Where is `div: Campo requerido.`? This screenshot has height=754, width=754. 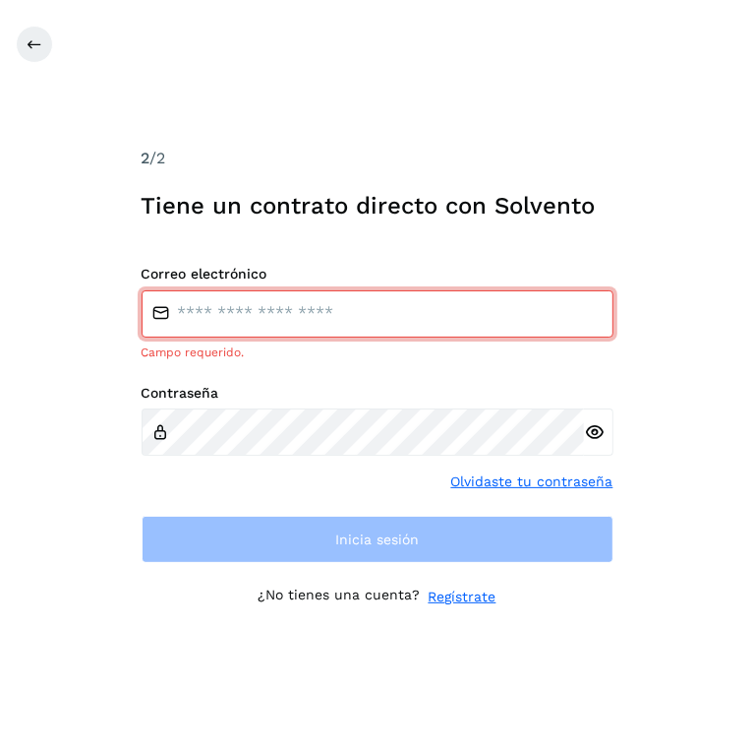 div: Campo requerido. is located at coordinates (378, 352).